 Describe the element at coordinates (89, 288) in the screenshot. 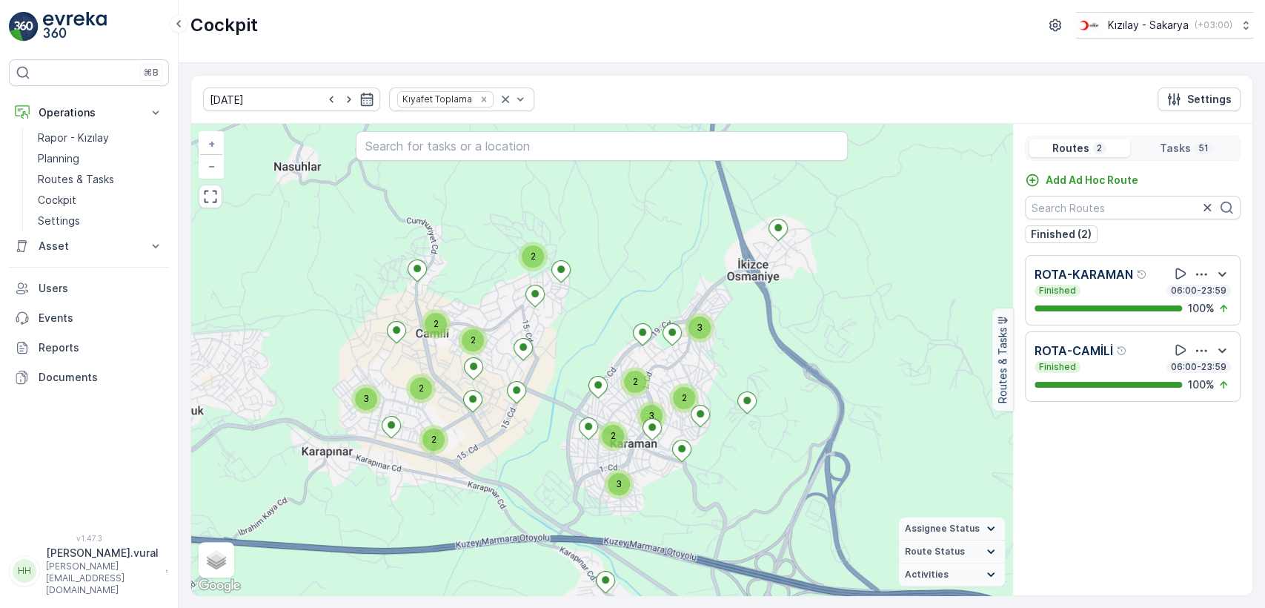

I see `a: Users` at that location.